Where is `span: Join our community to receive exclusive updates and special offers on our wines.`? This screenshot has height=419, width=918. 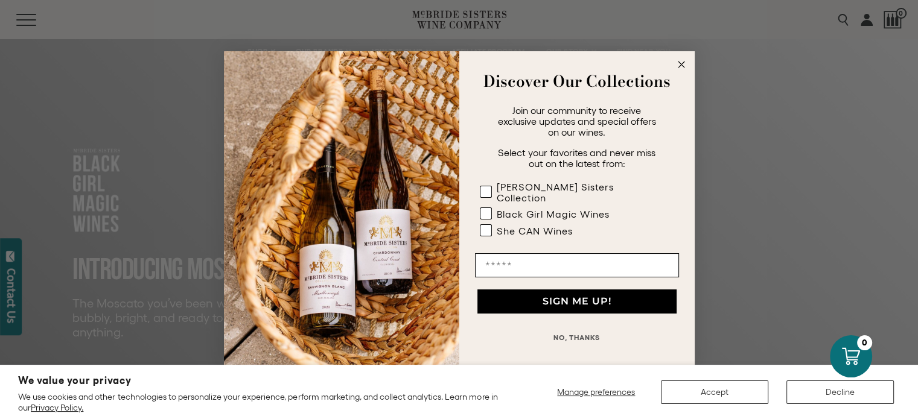 span: Join our community to receive exclusive updates and special offers on our wines. is located at coordinates (577, 121).